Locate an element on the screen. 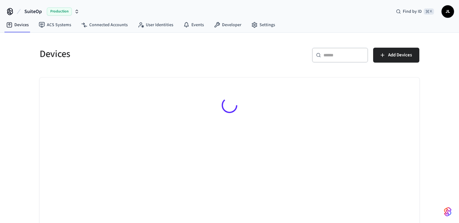  h5: Devices is located at coordinates (133, 54).